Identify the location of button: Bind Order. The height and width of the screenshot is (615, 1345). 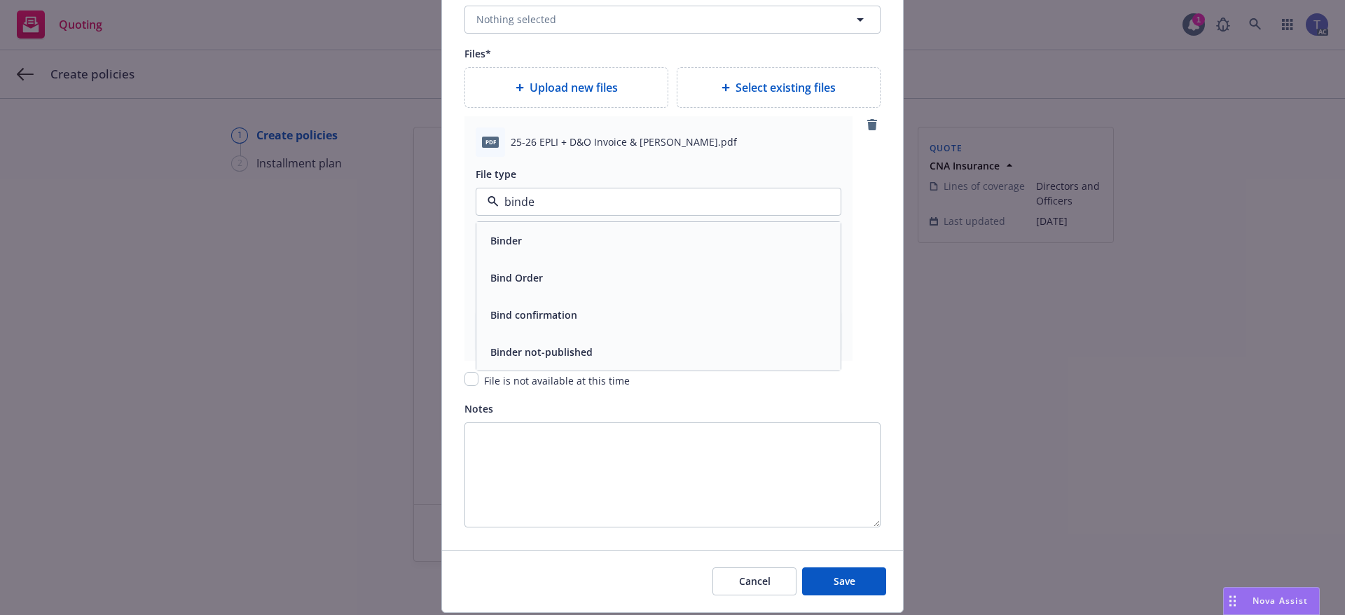
(516, 277).